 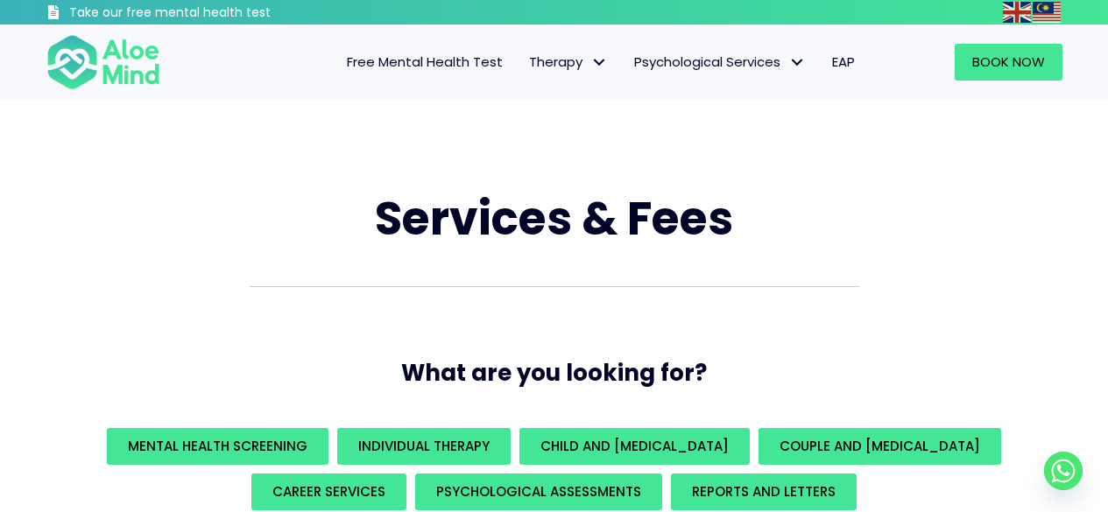 I want to click on span: Therapy, so click(x=568, y=61).